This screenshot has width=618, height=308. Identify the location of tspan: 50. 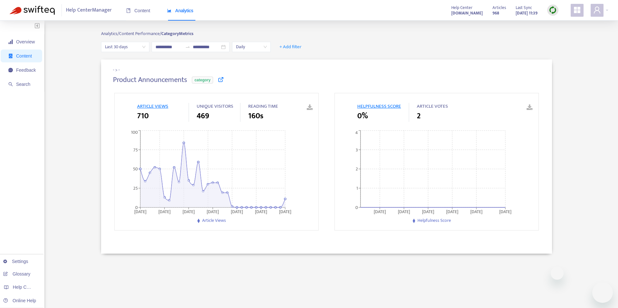
(135, 169).